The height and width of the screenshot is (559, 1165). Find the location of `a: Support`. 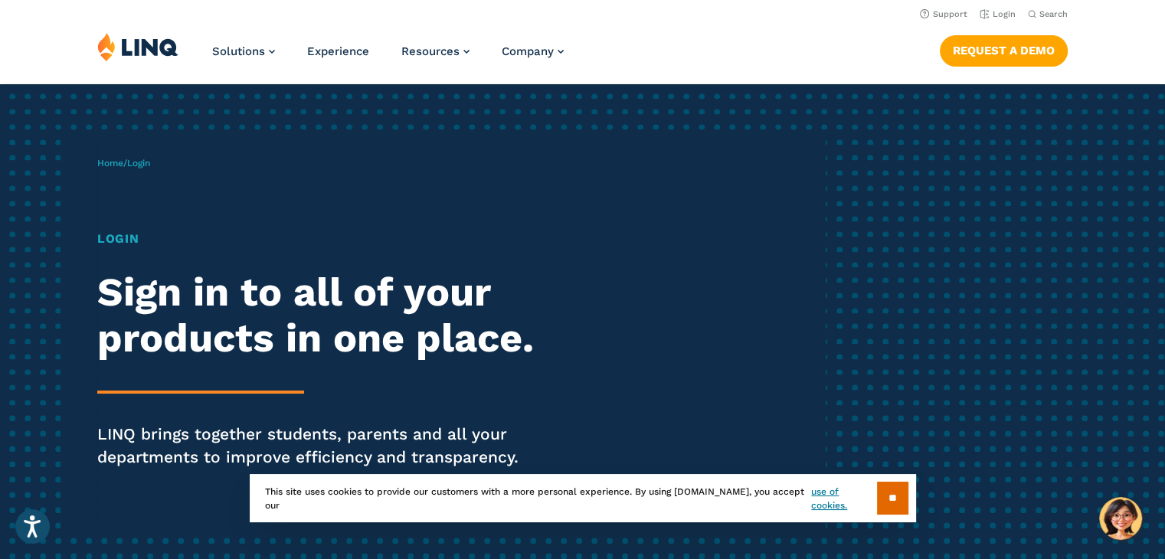

a: Support is located at coordinates (944, 14).